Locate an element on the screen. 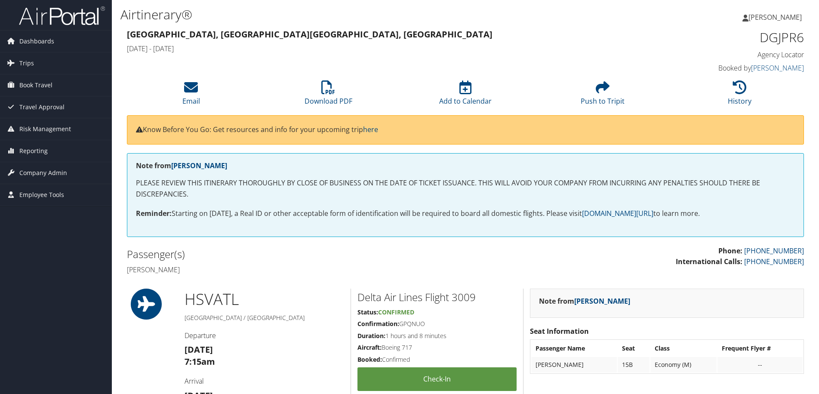  p: Know Before You Go: Get resources and info for your upcoming trip is located at coordinates (465, 130).